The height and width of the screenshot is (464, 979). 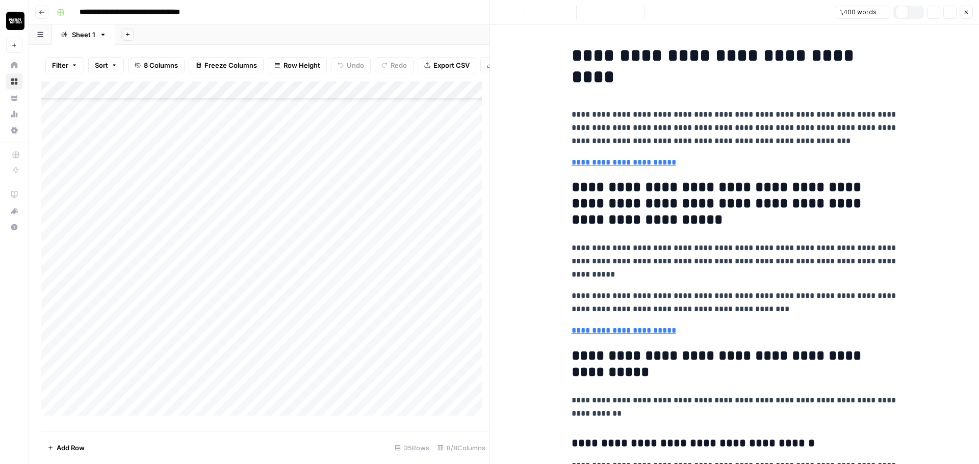 I want to click on span: Sort, so click(x=101, y=65).